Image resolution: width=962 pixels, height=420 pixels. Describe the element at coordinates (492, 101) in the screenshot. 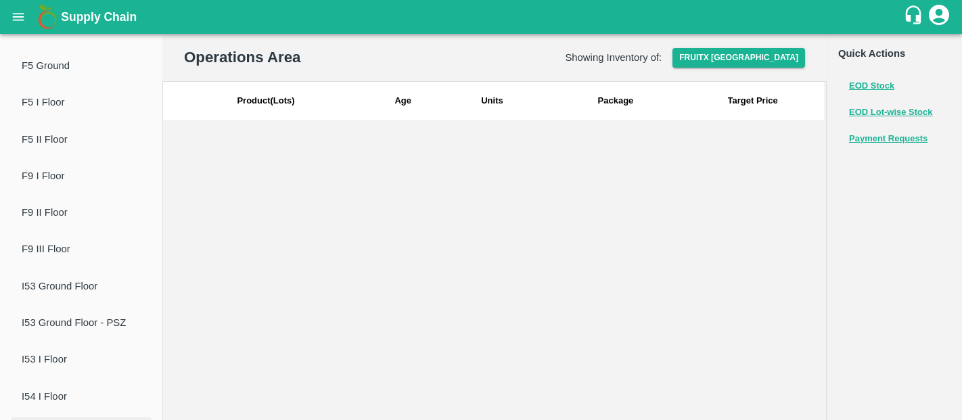

I see `div: Kgs` at that location.